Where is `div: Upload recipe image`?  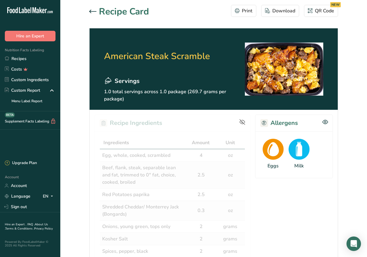
div: Upload recipe image is located at coordinates (284, 74).